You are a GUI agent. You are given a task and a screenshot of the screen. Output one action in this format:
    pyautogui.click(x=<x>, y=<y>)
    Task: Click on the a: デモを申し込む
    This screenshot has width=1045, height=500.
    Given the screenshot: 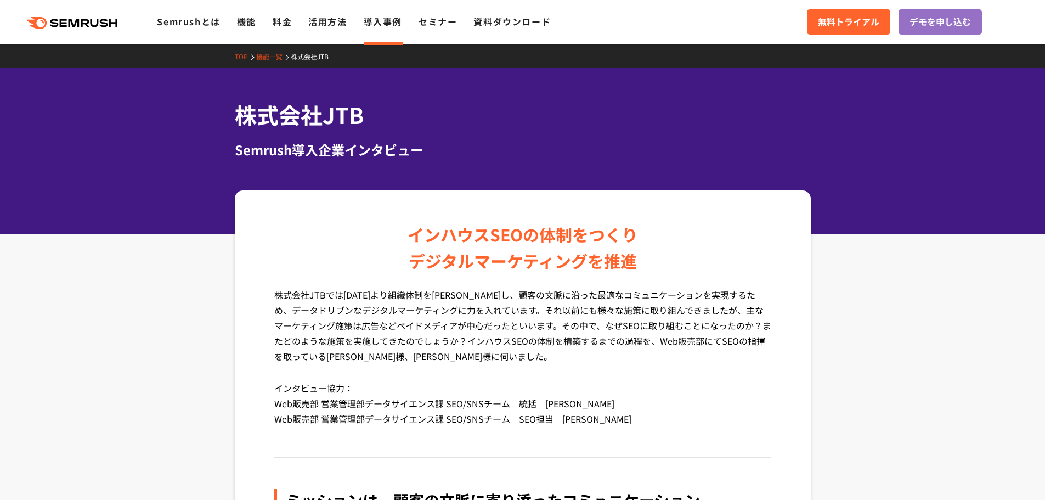 What is the action you would take?
    pyautogui.click(x=940, y=22)
    